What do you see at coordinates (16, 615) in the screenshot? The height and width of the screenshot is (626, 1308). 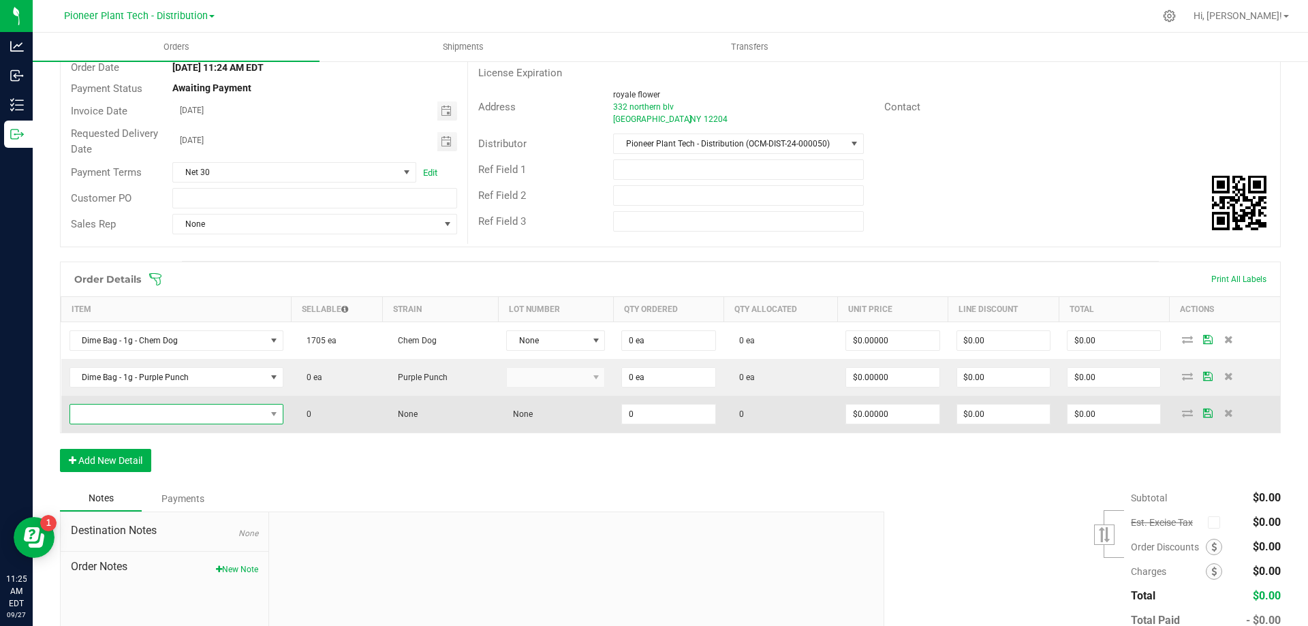 I see `p: 09/27` at bounding box center [16, 615].